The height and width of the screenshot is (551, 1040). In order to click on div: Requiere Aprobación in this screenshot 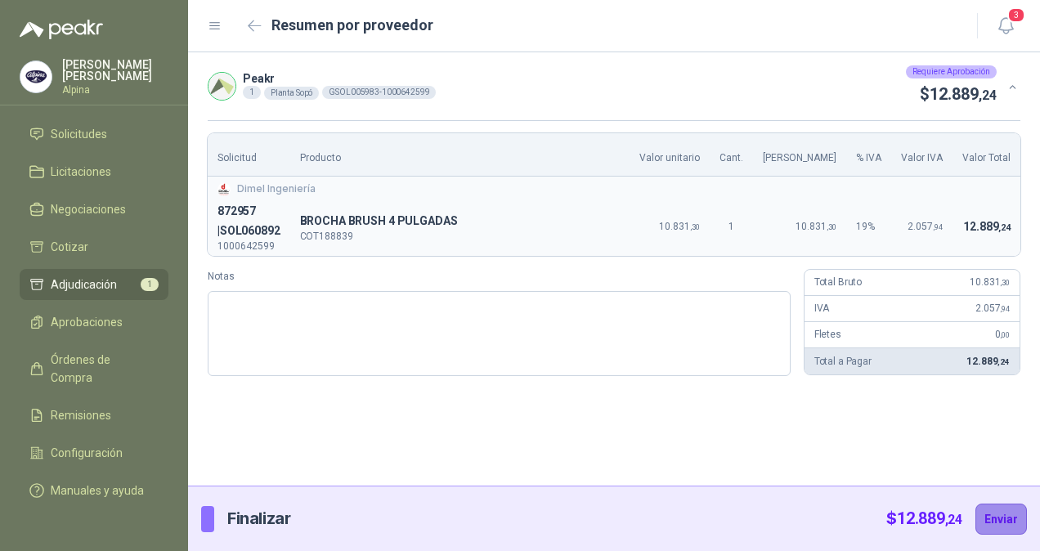, I will do `click(951, 72)`.